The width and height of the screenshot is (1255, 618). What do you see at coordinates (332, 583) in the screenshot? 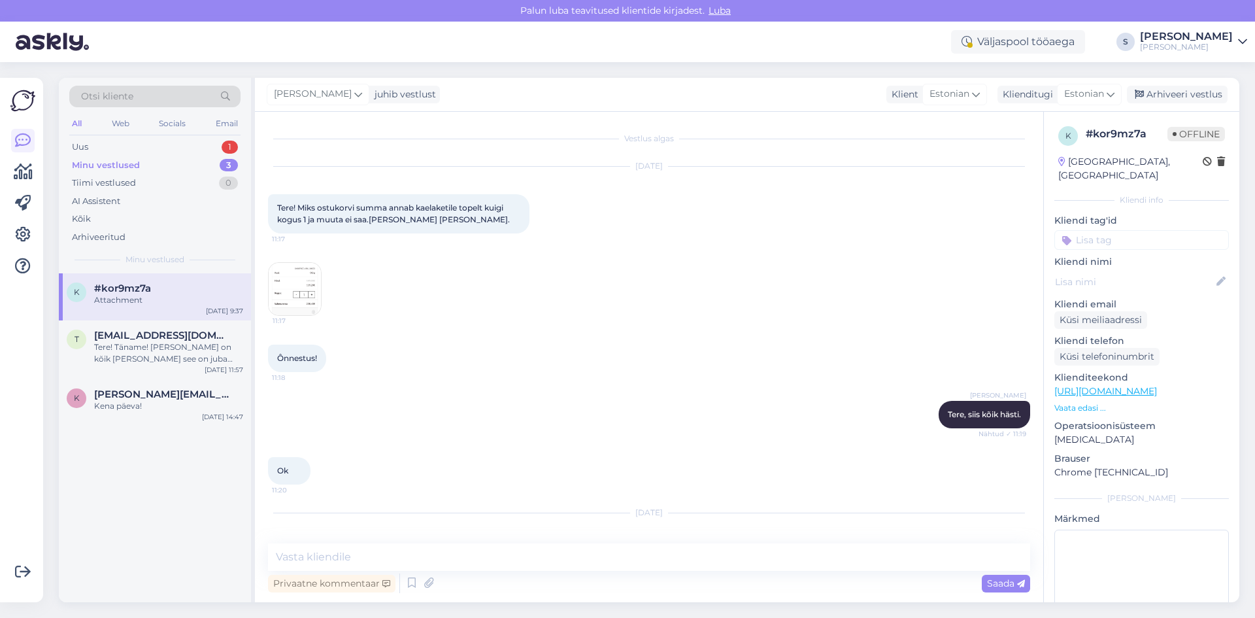
I see `div: Privaatne kommentaar` at bounding box center [332, 583].